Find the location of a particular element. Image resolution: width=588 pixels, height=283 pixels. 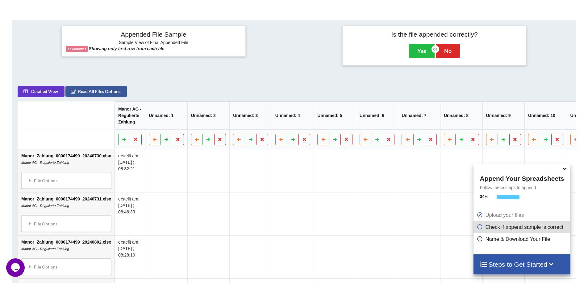

td: Manor_Zahlung_0000174499_20240731.xlsx is located at coordinates (66, 214).